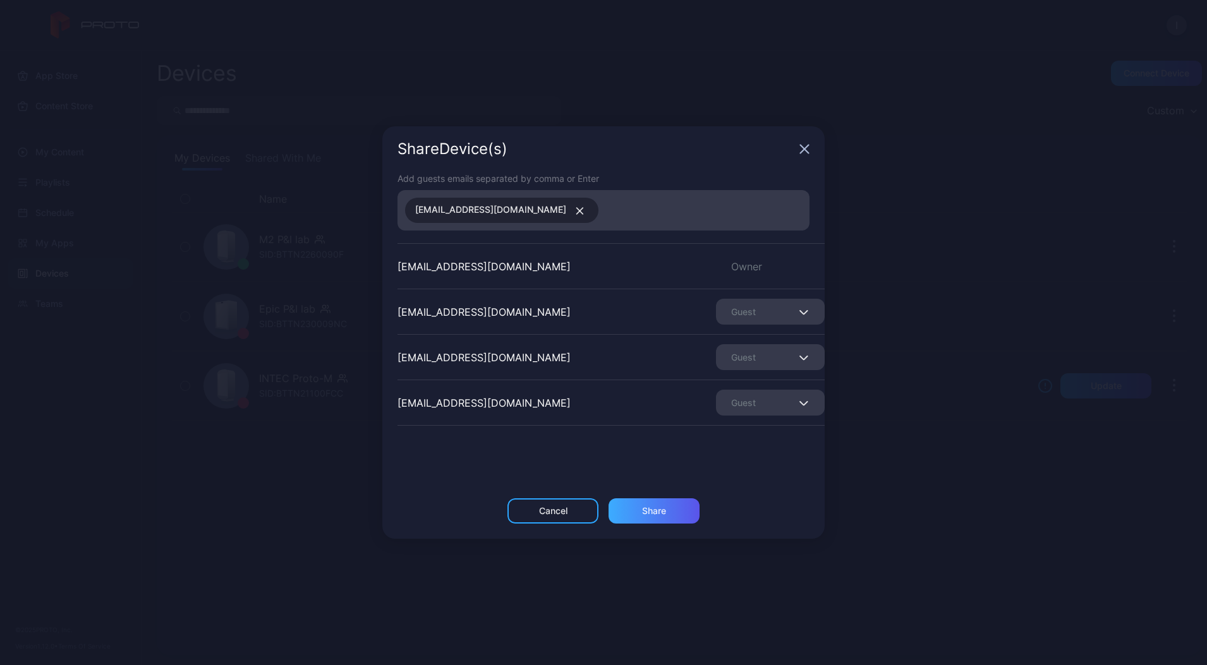  I want to click on button: Cancel, so click(553, 511).